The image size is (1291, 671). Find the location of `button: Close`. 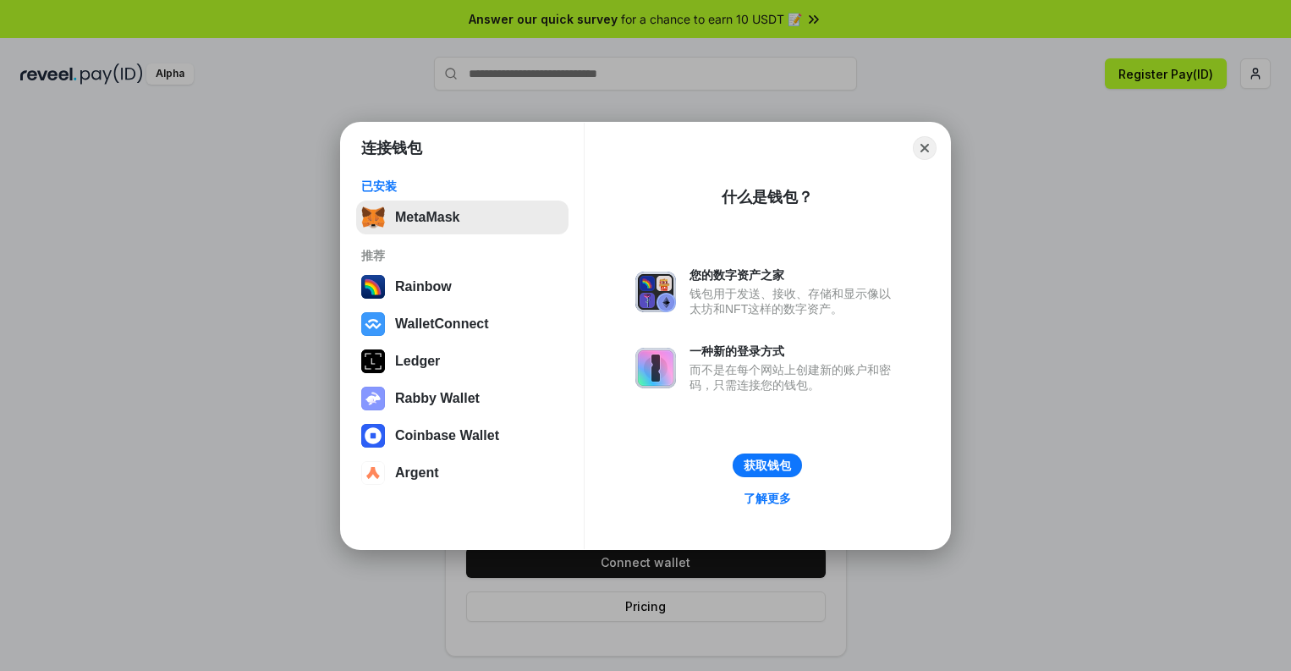

button: Close is located at coordinates (925, 148).